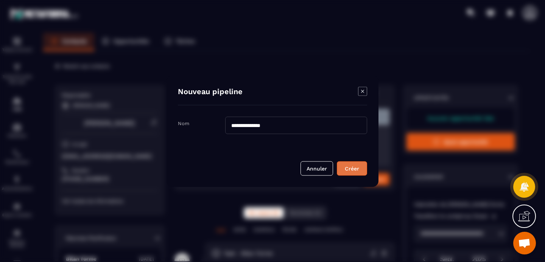 This screenshot has width=545, height=262. Describe the element at coordinates (352, 168) in the screenshot. I see `div: Créer` at that location.